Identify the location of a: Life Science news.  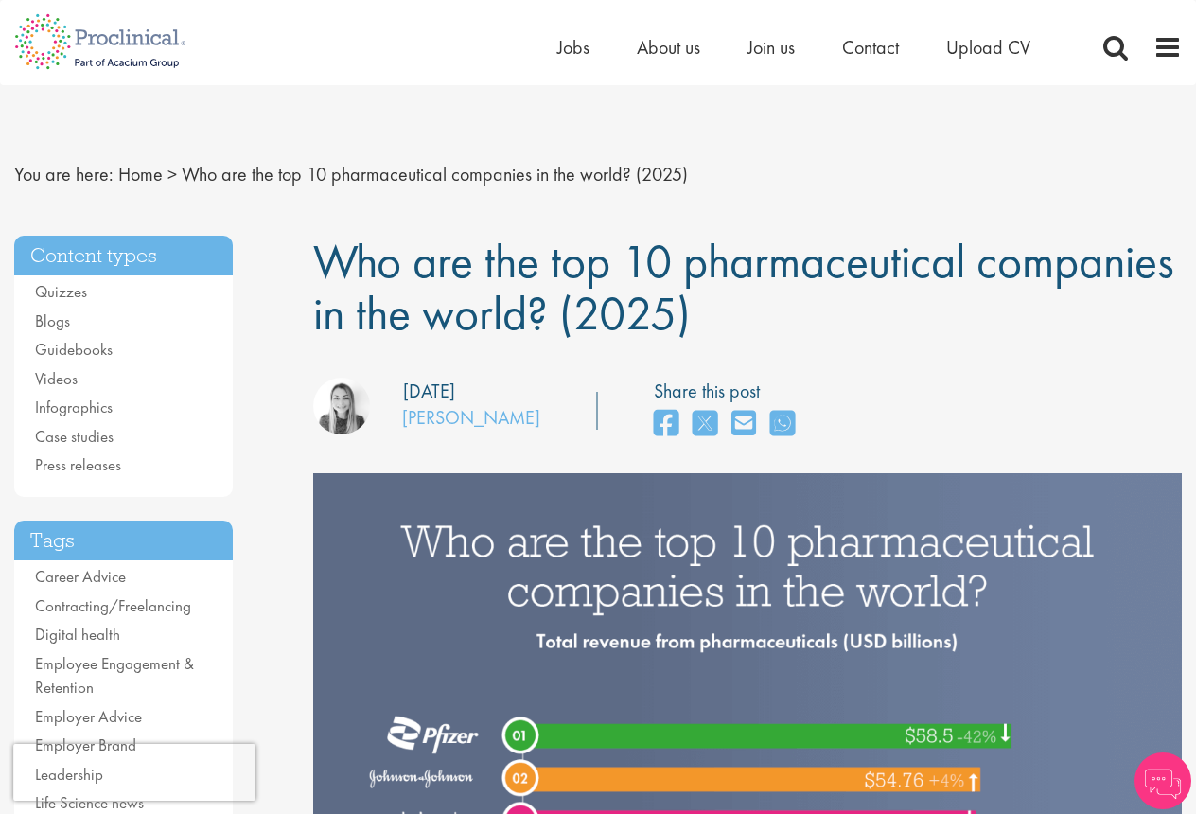
(89, 803).